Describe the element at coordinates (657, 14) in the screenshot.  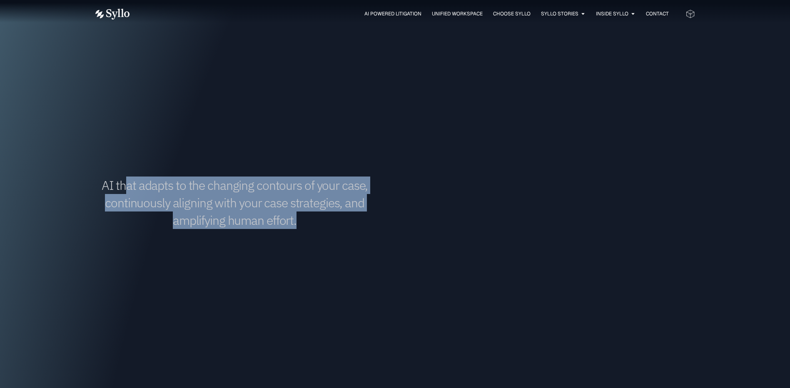
I see `a: Contact` at that location.